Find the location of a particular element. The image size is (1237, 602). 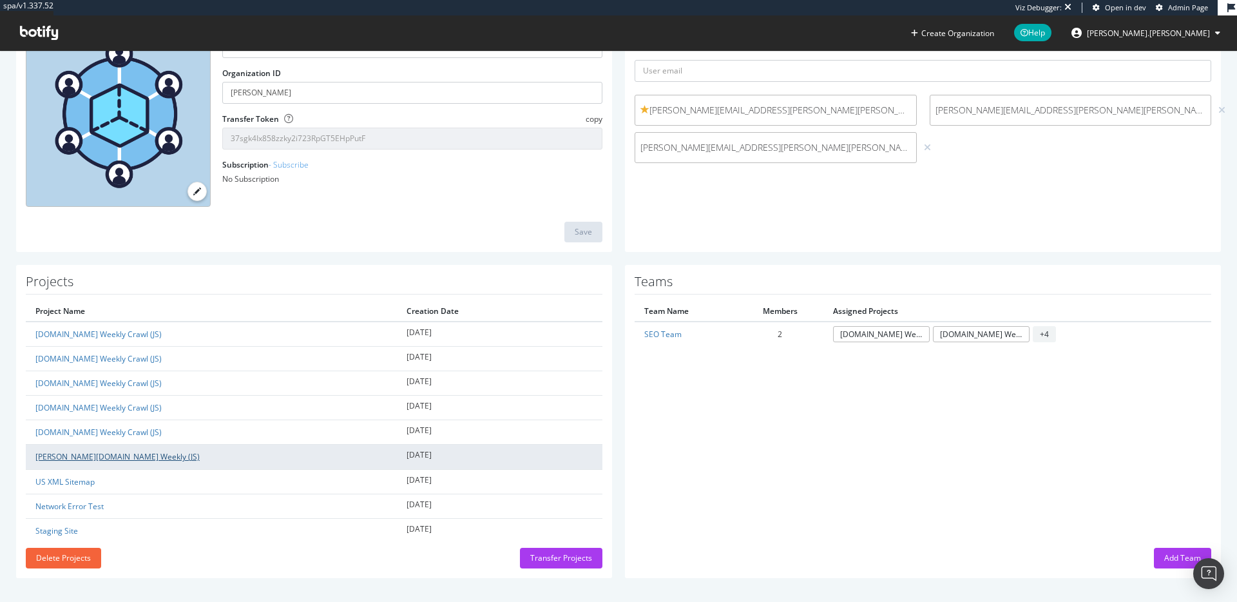

a: US XML Sitemap is located at coordinates (65, 481).